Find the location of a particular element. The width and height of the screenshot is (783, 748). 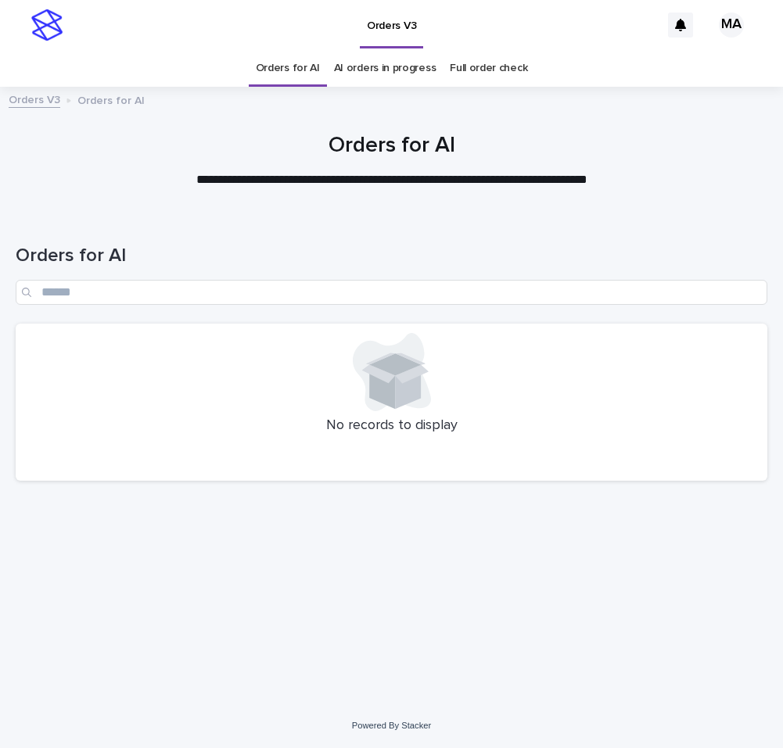

p: No records to display is located at coordinates (391, 426).